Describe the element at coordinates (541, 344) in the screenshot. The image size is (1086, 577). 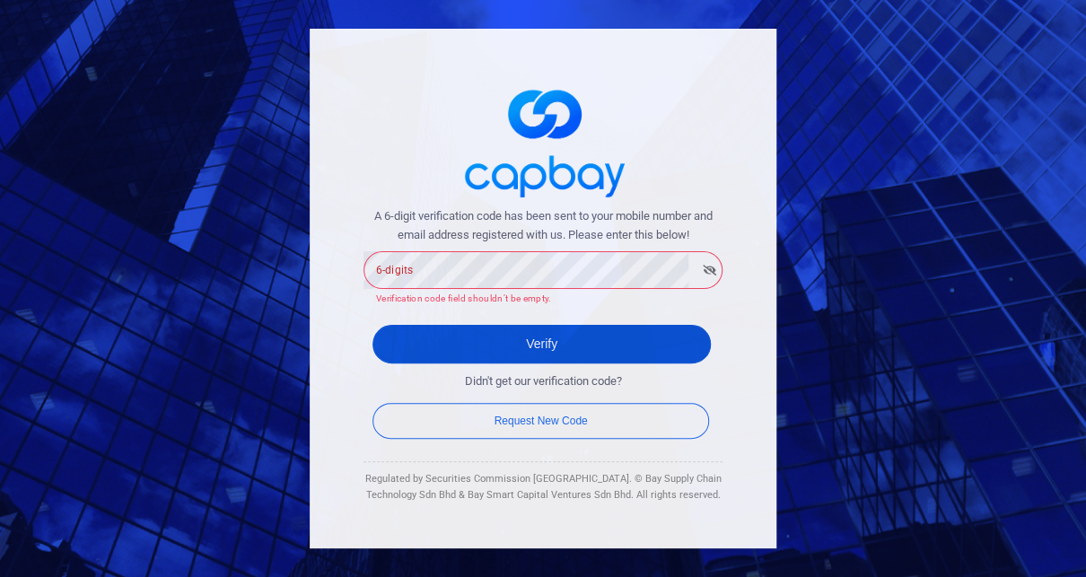
I see `button: Verify` at that location.